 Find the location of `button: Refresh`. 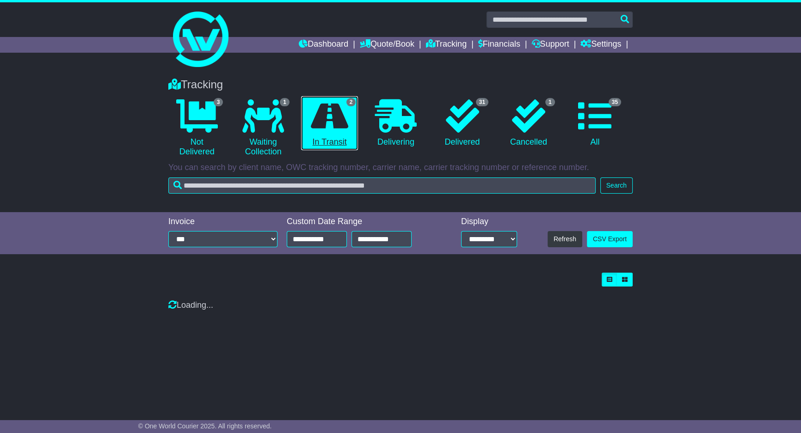

button: Refresh is located at coordinates (564, 239).